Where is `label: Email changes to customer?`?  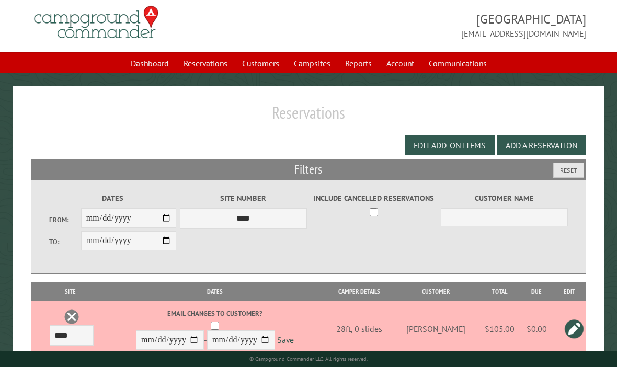
label: Email changes to customer? is located at coordinates (215, 313).